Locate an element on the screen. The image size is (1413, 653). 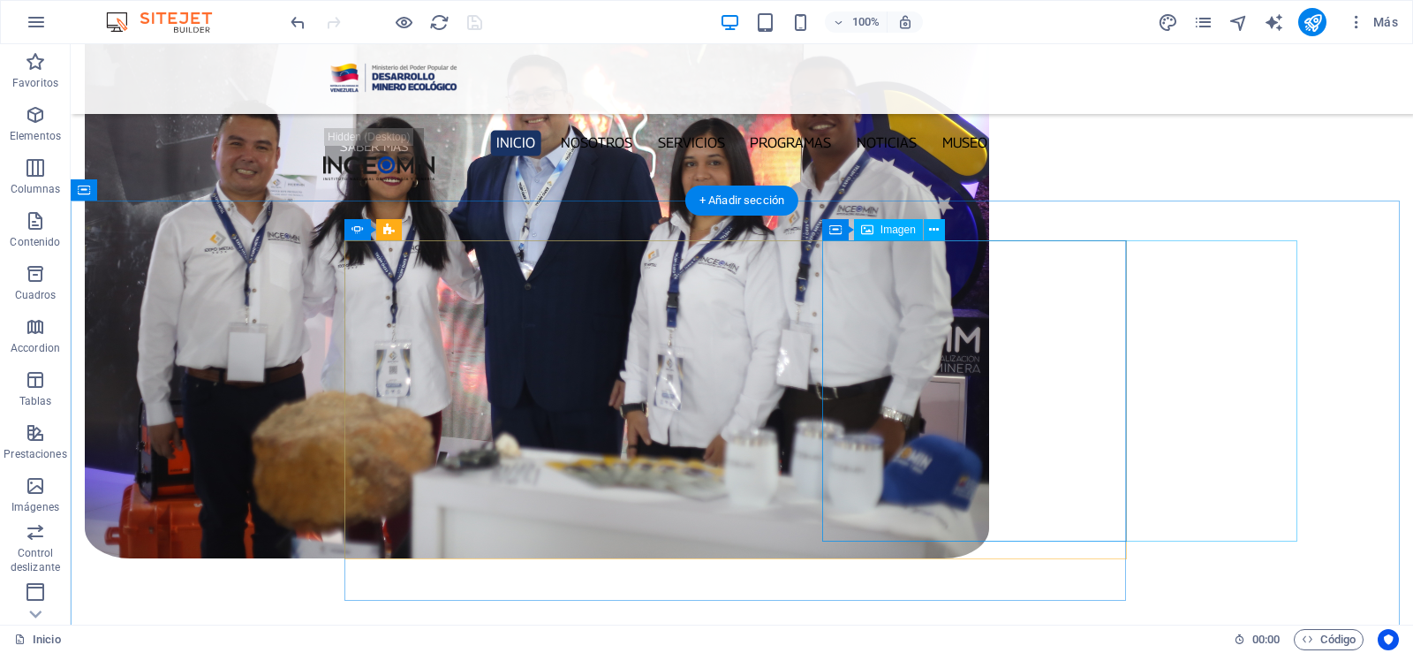
h6: Tiempo de la sesión is located at coordinates (1257, 639).